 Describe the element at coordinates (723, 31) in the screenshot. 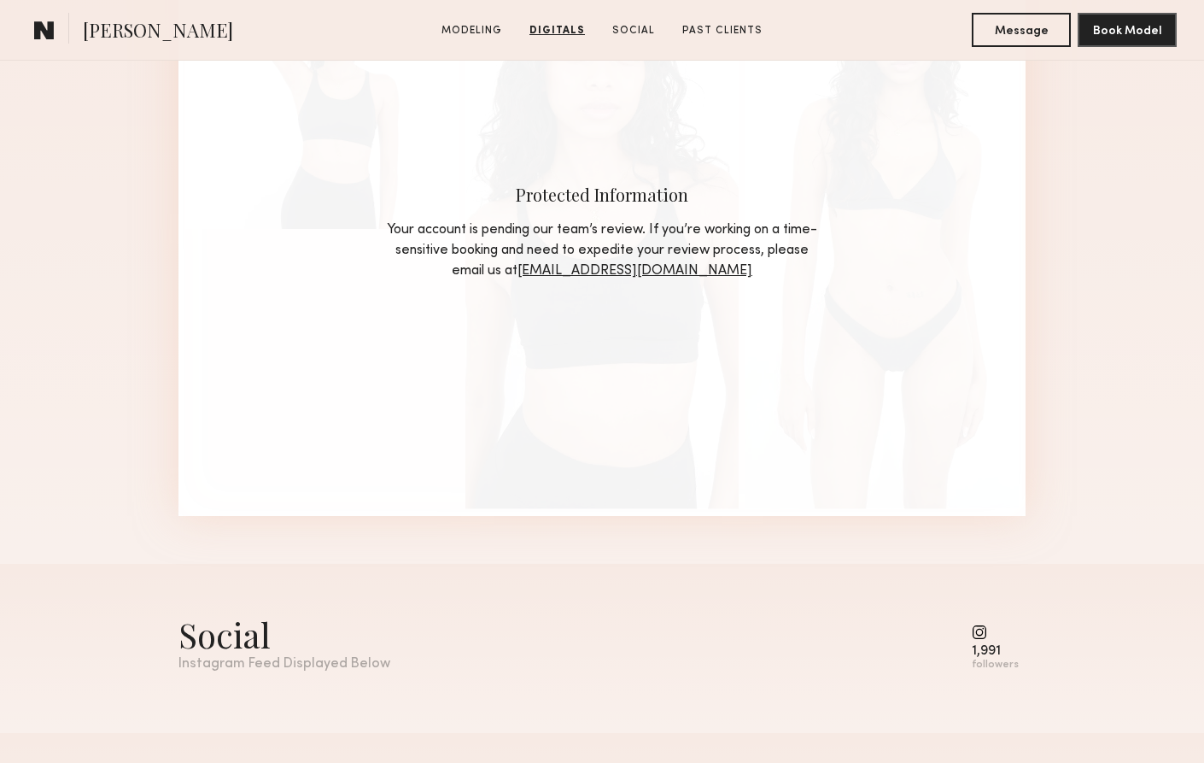

I see `a: Past Clients` at that location.